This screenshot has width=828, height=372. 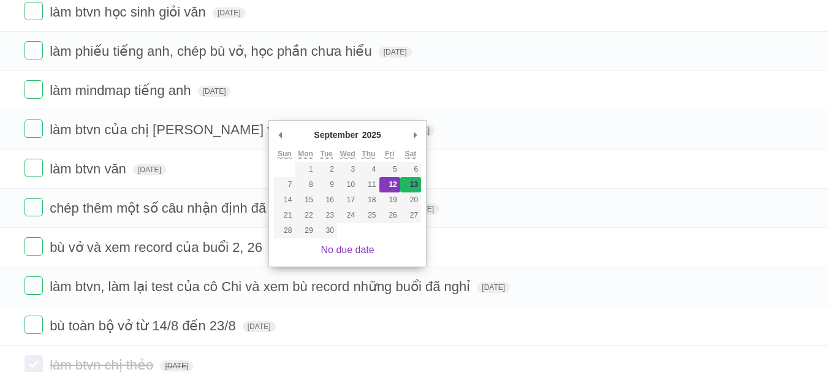 What do you see at coordinates (305, 154) in the screenshot?
I see `abbr: Monday` at bounding box center [305, 154].